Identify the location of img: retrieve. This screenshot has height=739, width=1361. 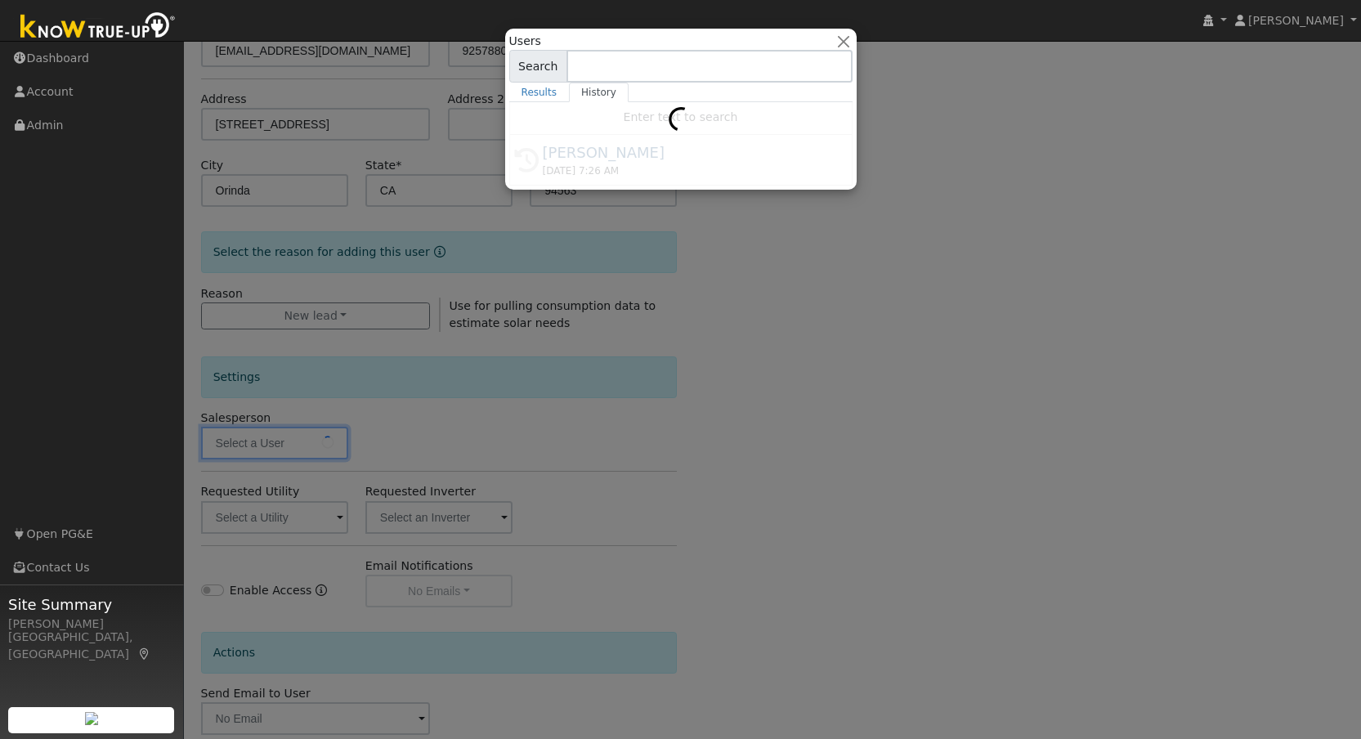
(92, 719).